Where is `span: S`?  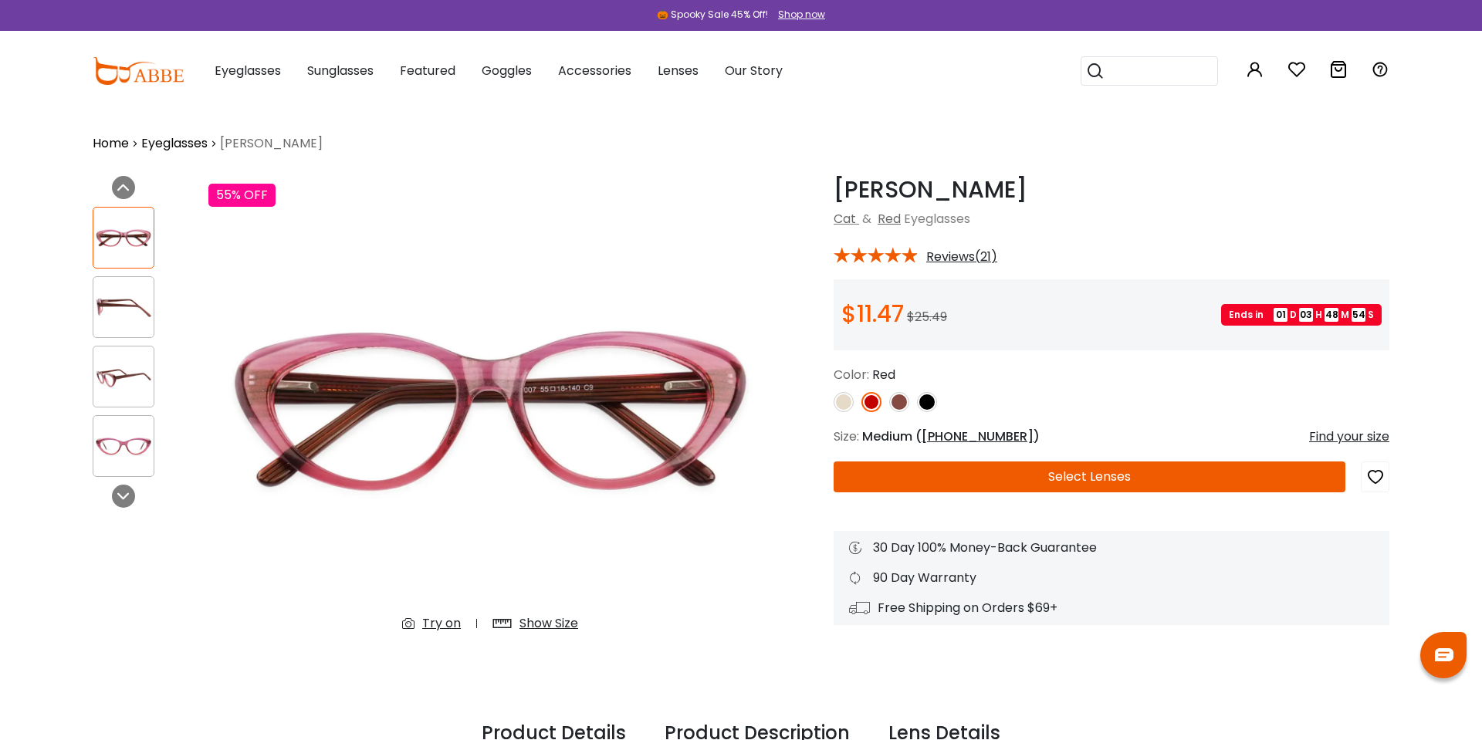 span: S is located at coordinates (1371, 315).